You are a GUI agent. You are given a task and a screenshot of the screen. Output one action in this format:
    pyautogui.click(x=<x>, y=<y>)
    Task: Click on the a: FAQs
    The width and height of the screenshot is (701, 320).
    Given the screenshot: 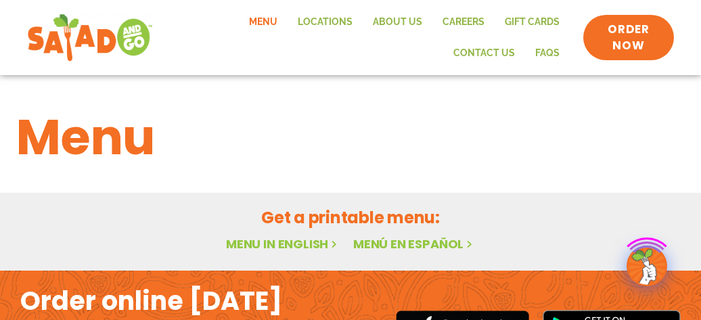 What is the action you would take?
    pyautogui.click(x=547, y=53)
    